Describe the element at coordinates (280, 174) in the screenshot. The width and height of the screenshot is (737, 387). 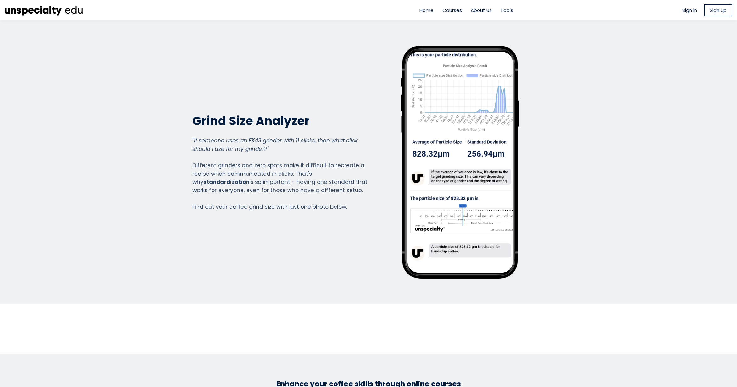
I see `div: Different grinders and zero spots make it difficult to recreate a recipe when communicated in cli...` at that location.